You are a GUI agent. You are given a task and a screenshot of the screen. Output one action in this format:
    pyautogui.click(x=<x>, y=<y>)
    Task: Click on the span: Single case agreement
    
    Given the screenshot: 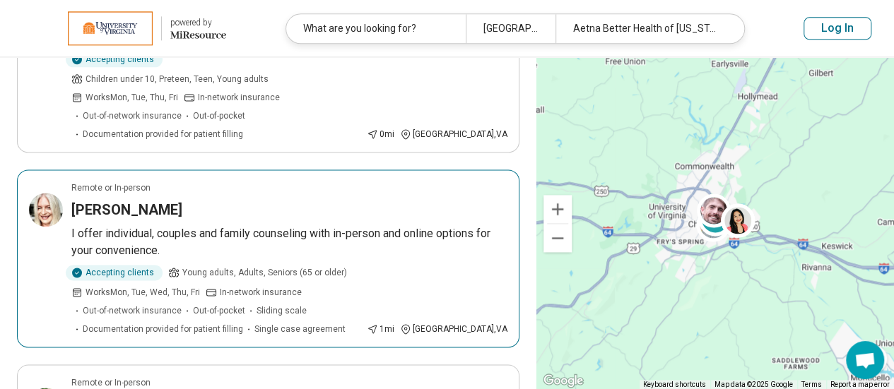 What is the action you would take?
    pyautogui.click(x=300, y=329)
    